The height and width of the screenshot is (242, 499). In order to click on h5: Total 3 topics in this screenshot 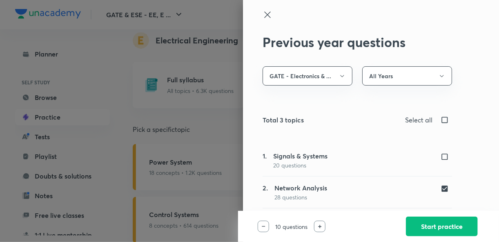, I will do `click(331, 120)`.